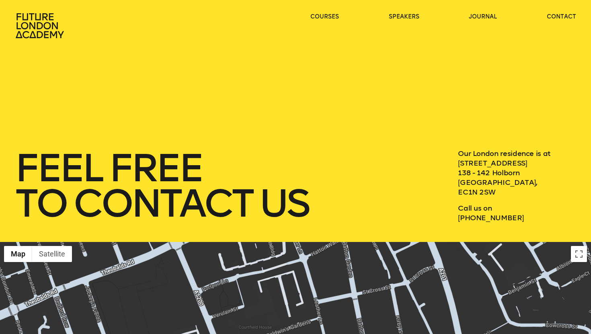 The width and height of the screenshot is (591, 334). What do you see at coordinates (18, 254) in the screenshot?
I see `button: Show street map` at bounding box center [18, 254].